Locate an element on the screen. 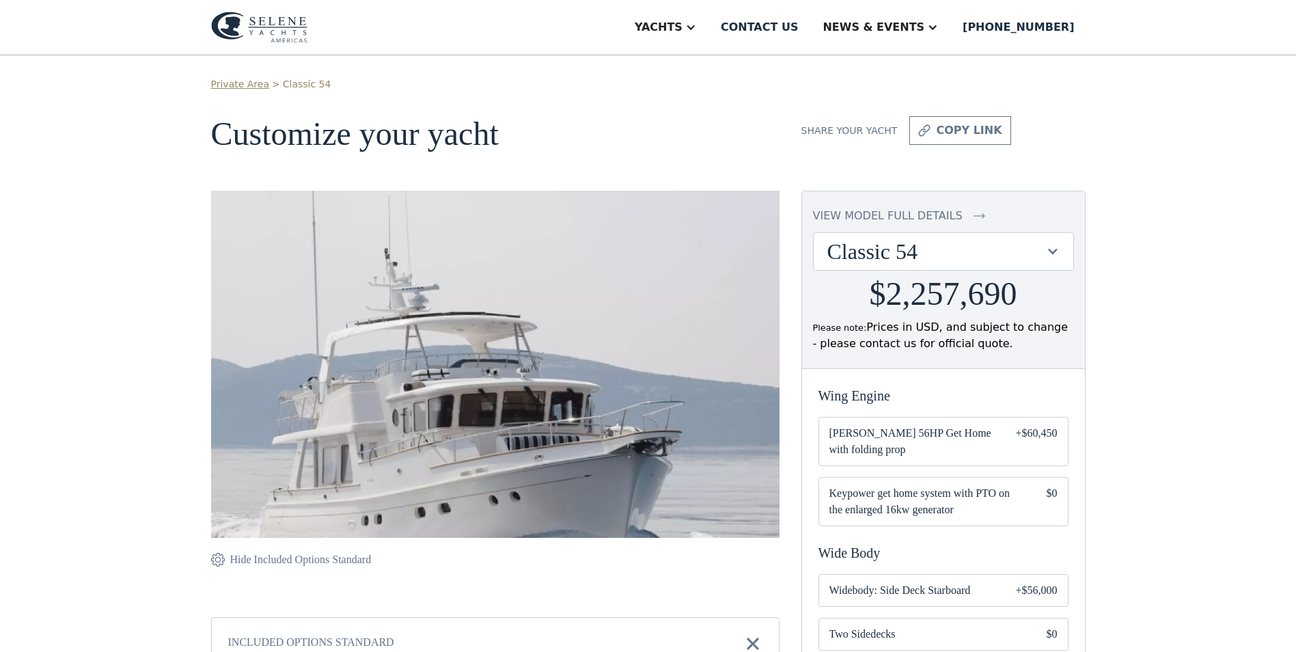 The width and height of the screenshot is (1296, 652). div: +$56,000 is located at coordinates (1036, 590).